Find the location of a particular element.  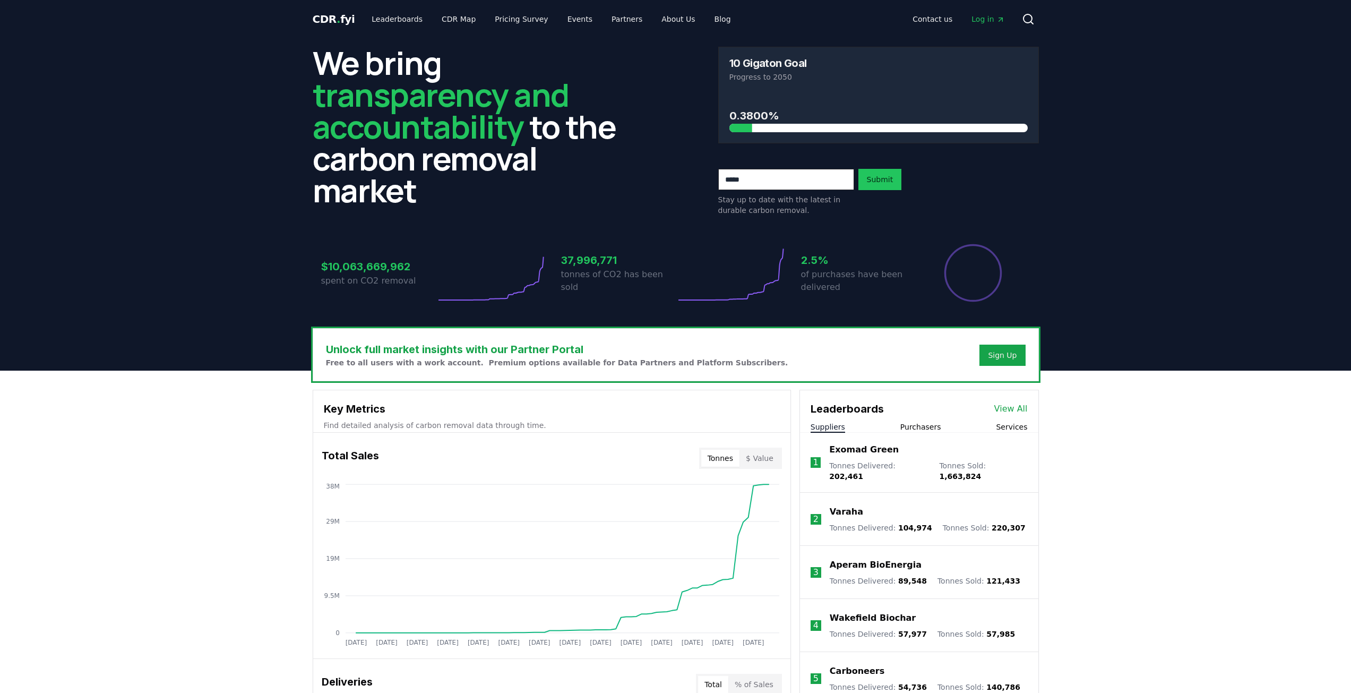

span: Log in is located at coordinates (988, 19).